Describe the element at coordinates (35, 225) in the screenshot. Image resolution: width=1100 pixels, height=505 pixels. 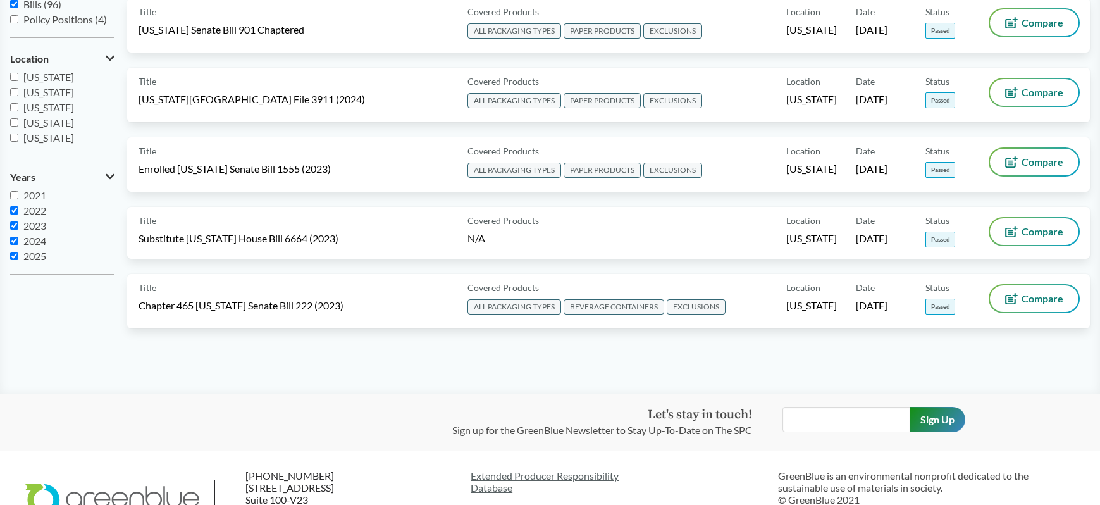
I see `span: 2023` at that location.